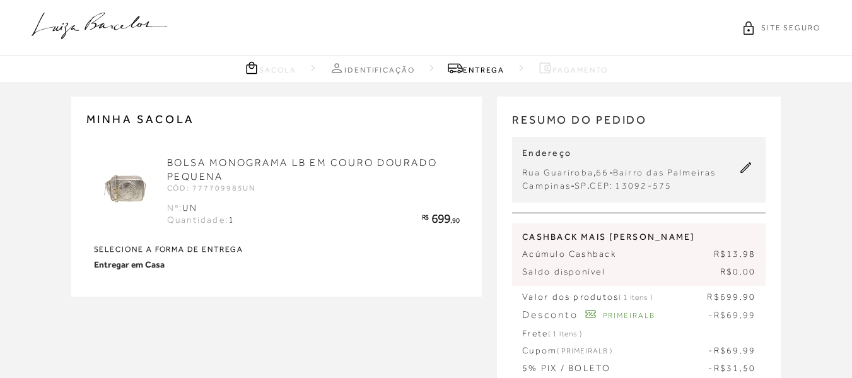 Image resolution: width=852 pixels, height=378 pixels. Describe the element at coordinates (232, 220) in the screenshot. I see `span: 1` at that location.